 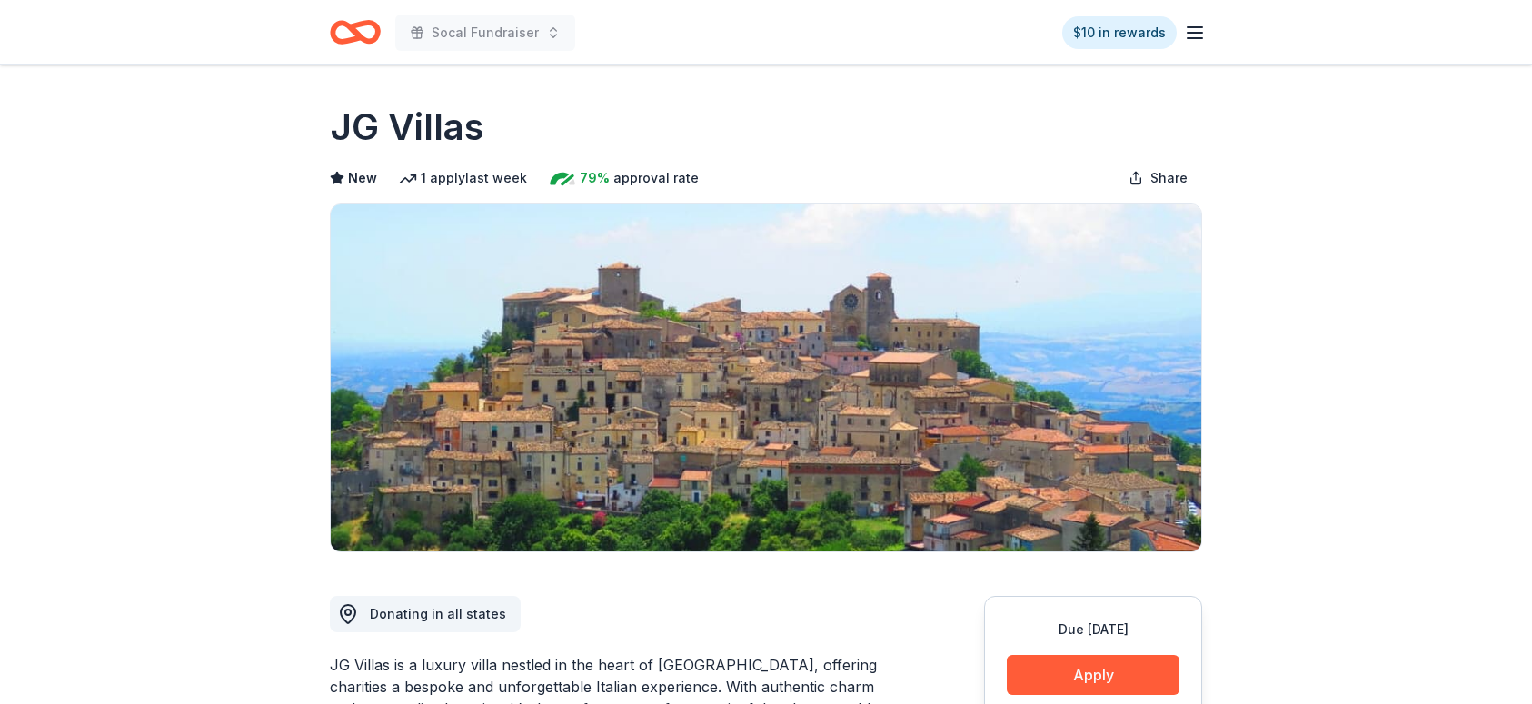 I want to click on a: Home, so click(x=355, y=32).